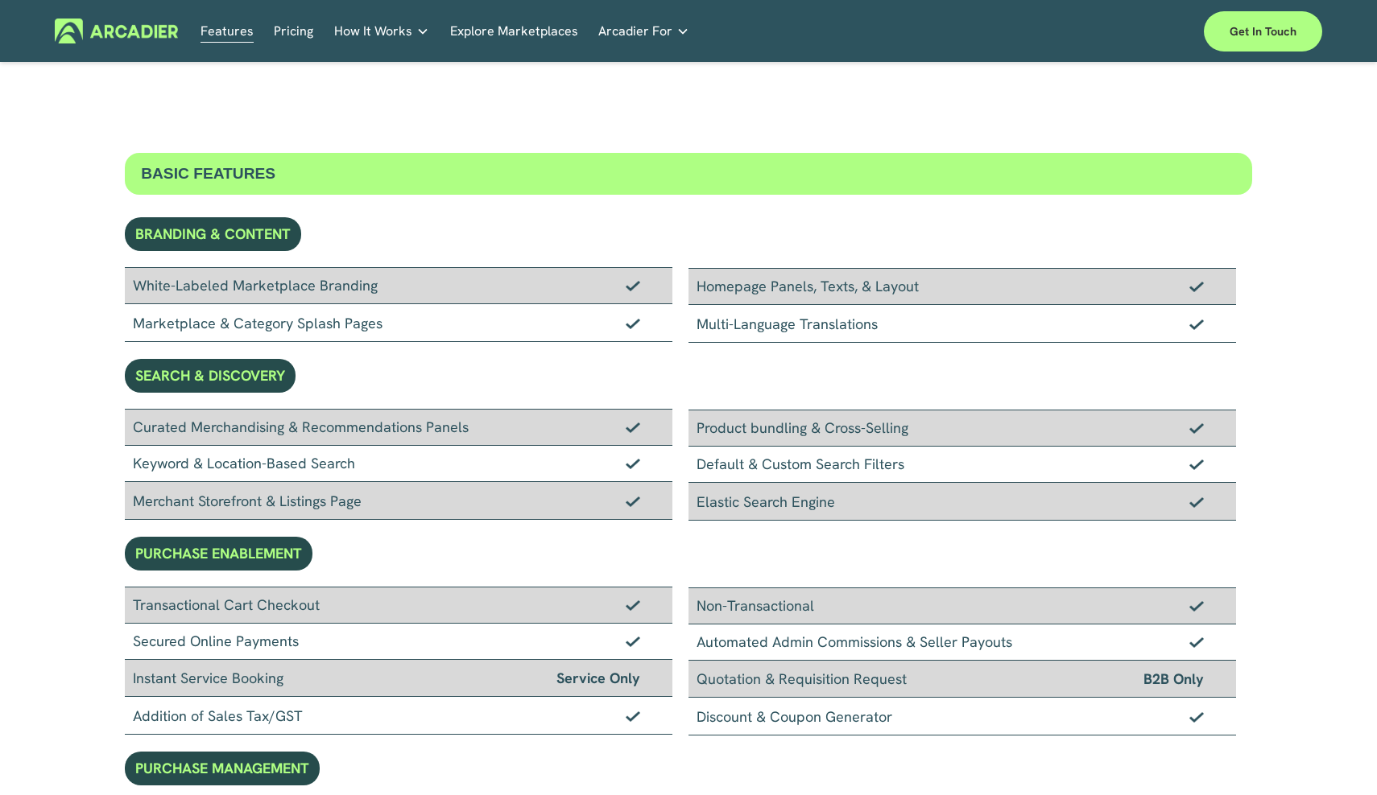 The image size is (1377, 795). Describe the element at coordinates (399, 323) in the screenshot. I see `div: Marketplace & Category Splash Pages` at that location.